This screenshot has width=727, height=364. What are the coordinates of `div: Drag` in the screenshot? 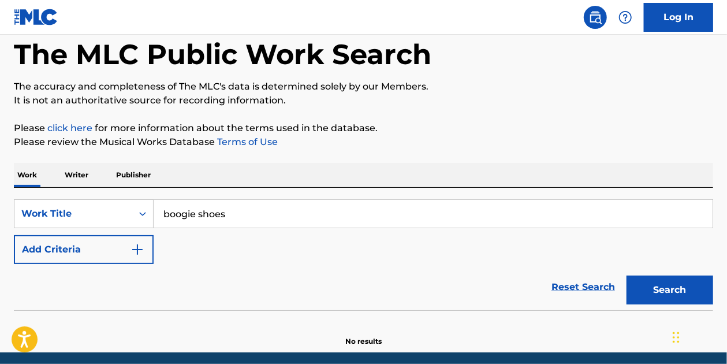 It's located at (676, 337).